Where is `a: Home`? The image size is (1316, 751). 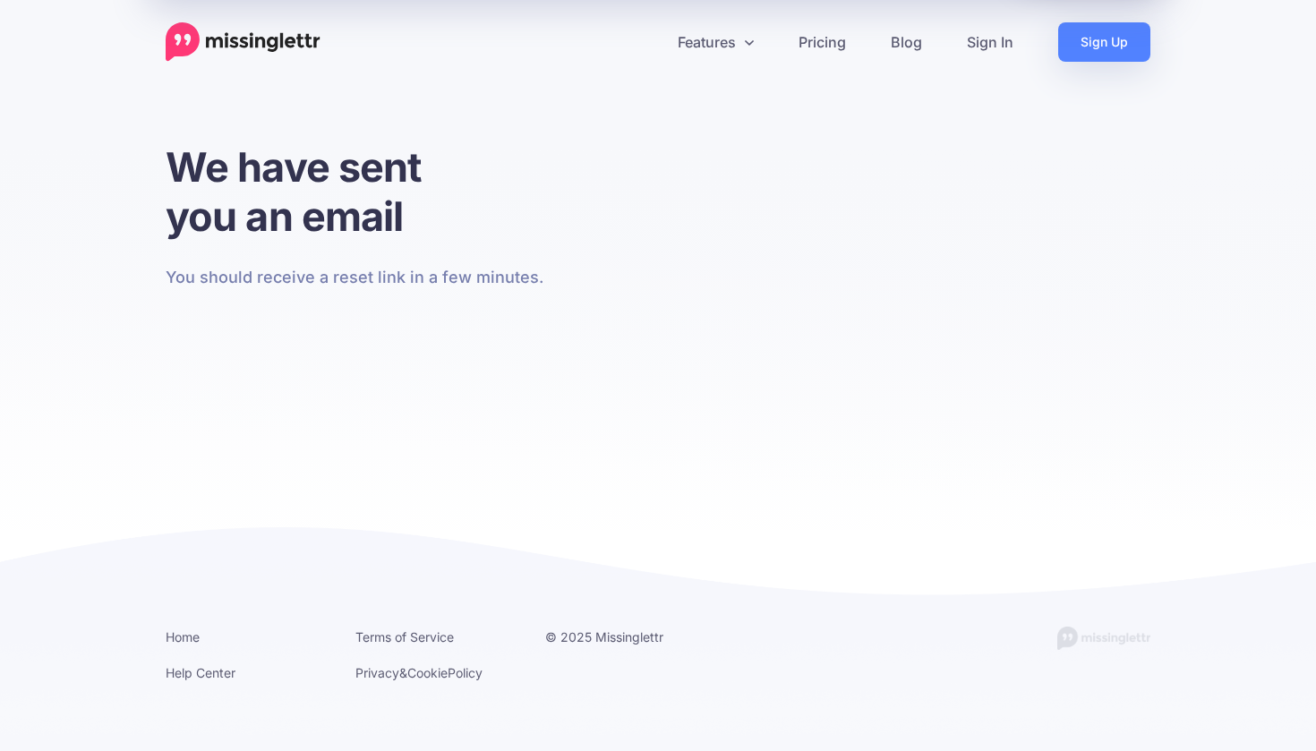 a: Home is located at coordinates (183, 637).